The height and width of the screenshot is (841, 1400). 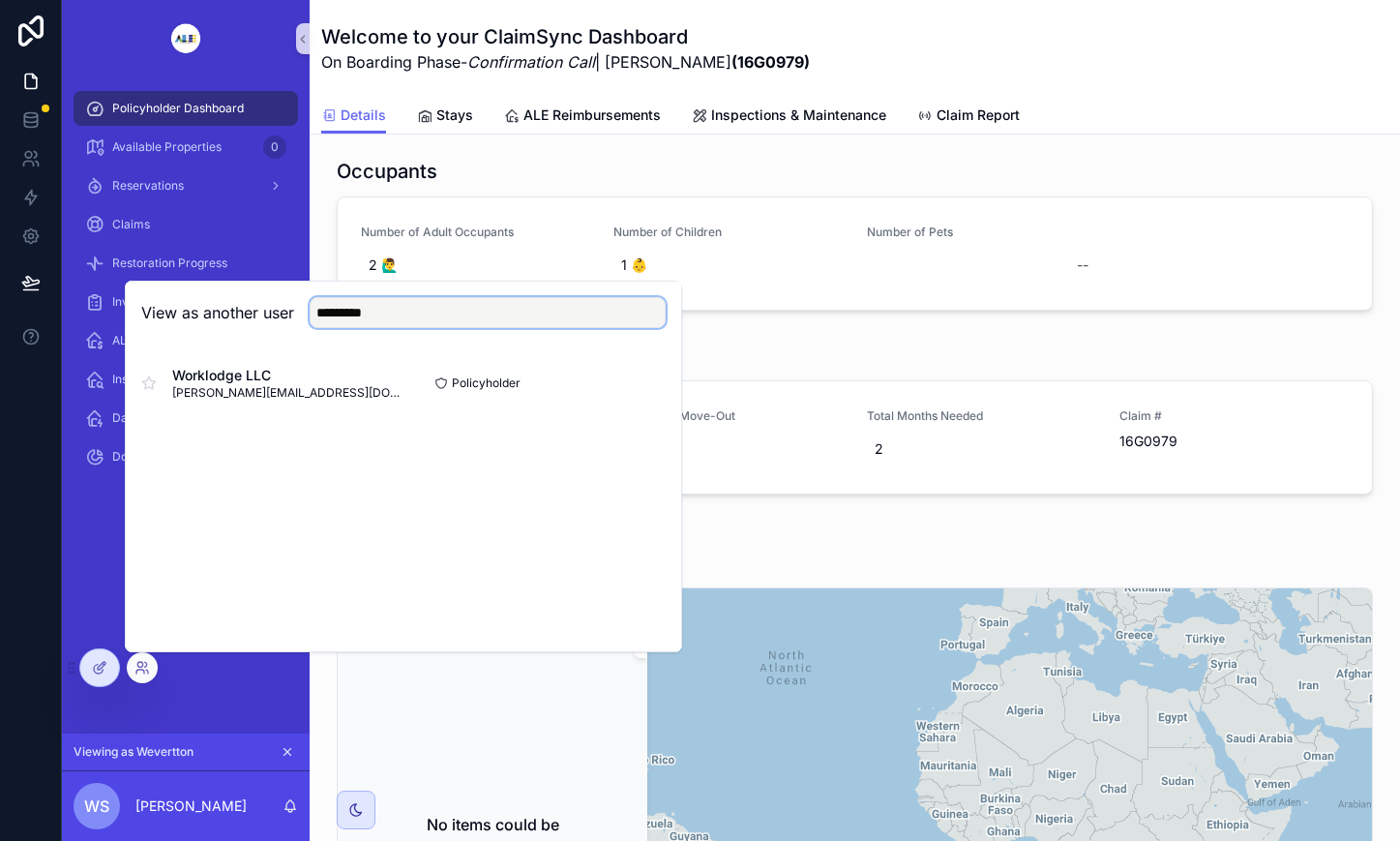 What do you see at coordinates (770, 62) in the screenshot?
I see `strong: (16G0979)` at bounding box center [770, 62].